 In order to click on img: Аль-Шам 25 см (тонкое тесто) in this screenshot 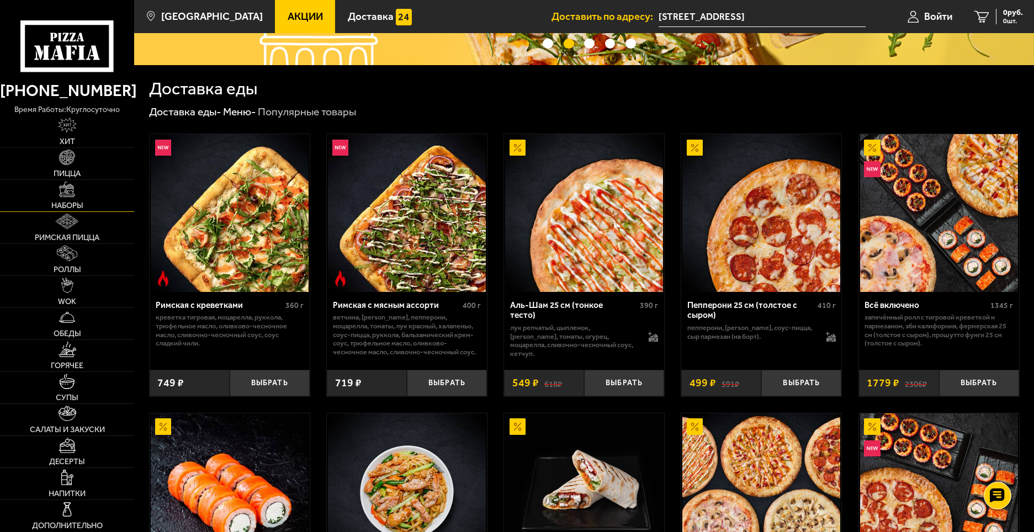, I will do `click(584, 213)`.